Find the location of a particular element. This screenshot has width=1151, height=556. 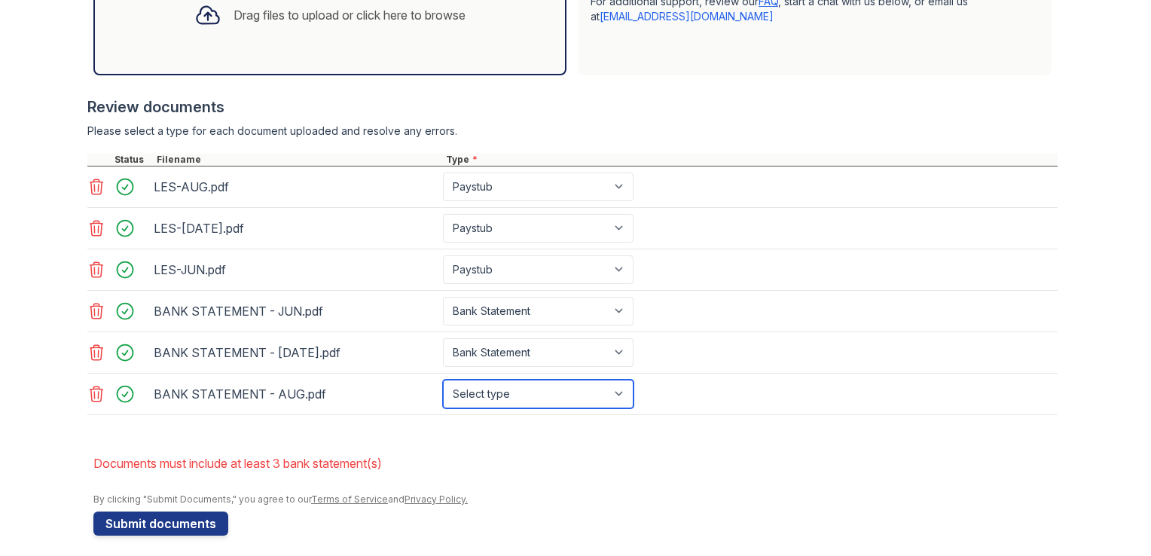

div: LES-AUG.pdf is located at coordinates (295, 187).